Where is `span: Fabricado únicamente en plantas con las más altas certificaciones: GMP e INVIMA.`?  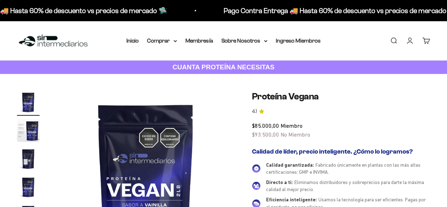
span: Fabricado únicamente en plantas con las más altas certificaciones: GMP e INVIMA. is located at coordinates (343, 168).